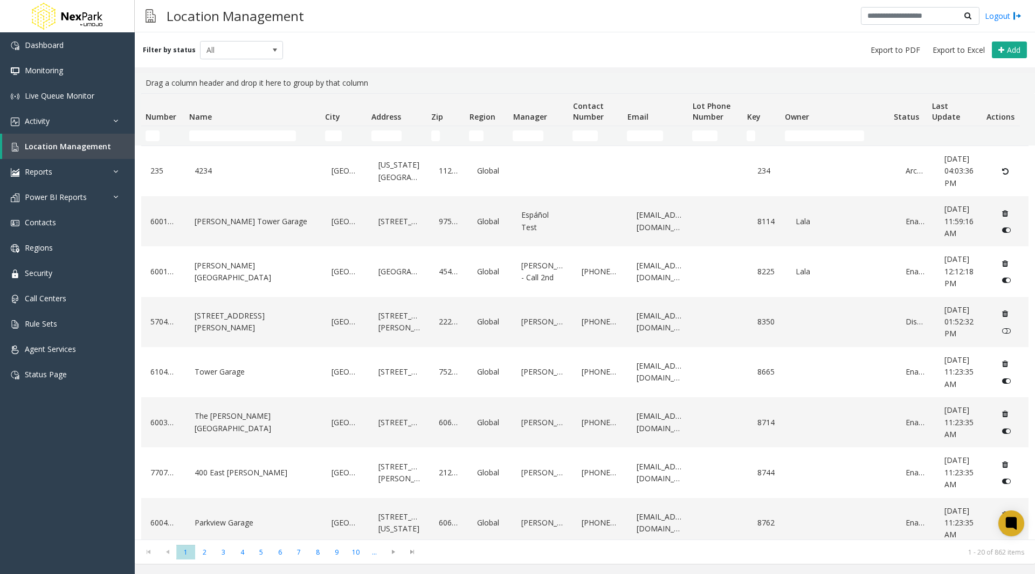 This screenshot has width=1035, height=574. What do you see at coordinates (39, 248) in the screenshot?
I see `span: Regions` at bounding box center [39, 248].